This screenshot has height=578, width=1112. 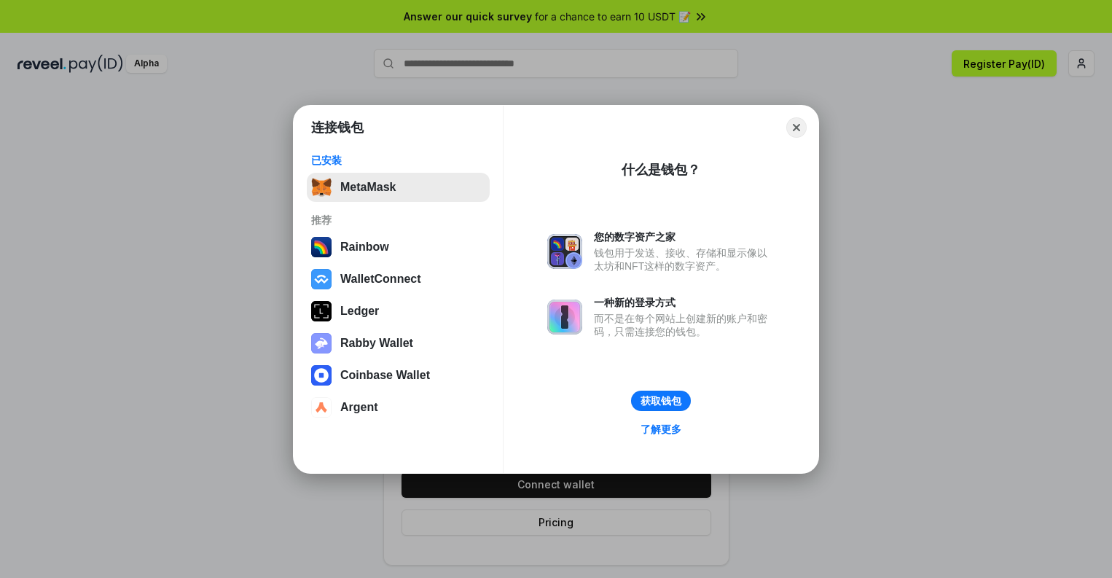 I want to click on h1: 连接钱包, so click(x=338, y=128).